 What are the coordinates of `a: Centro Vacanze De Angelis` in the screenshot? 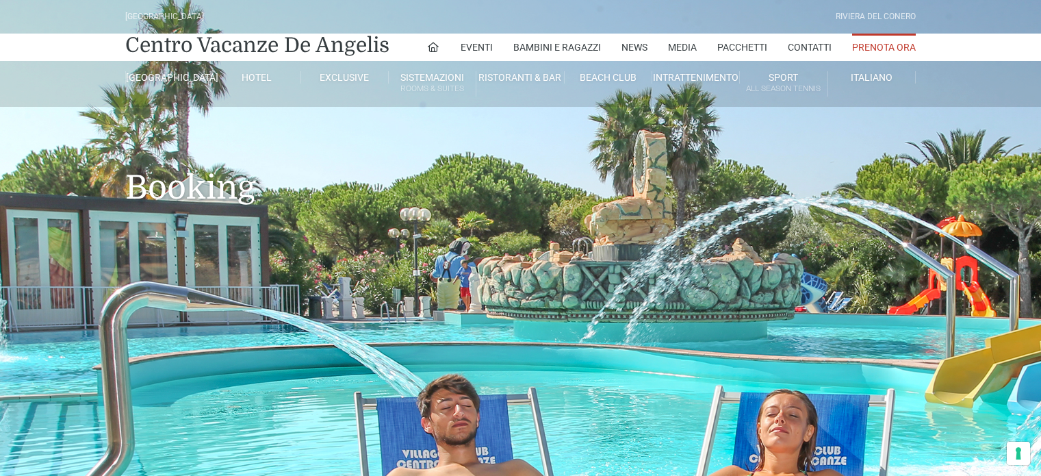 It's located at (257, 45).